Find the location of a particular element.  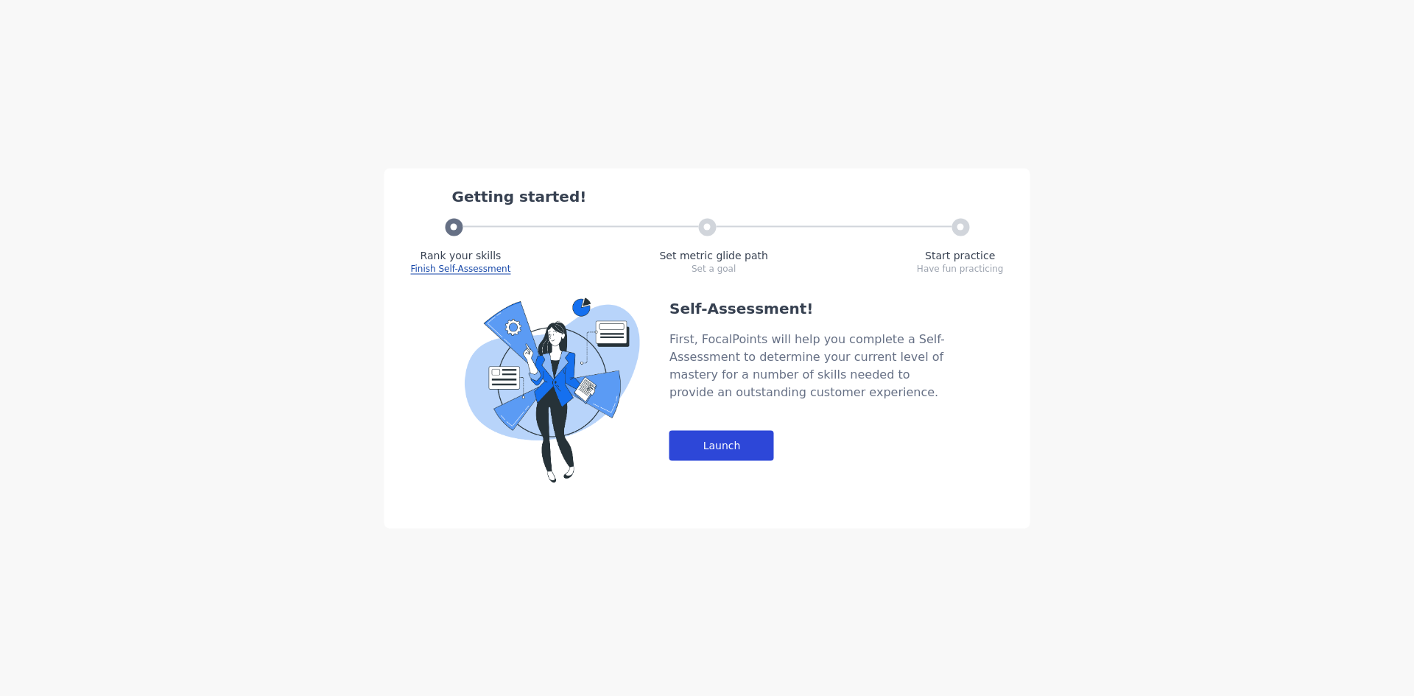

span: Finish Self-Assessment is located at coordinates (461, 268).